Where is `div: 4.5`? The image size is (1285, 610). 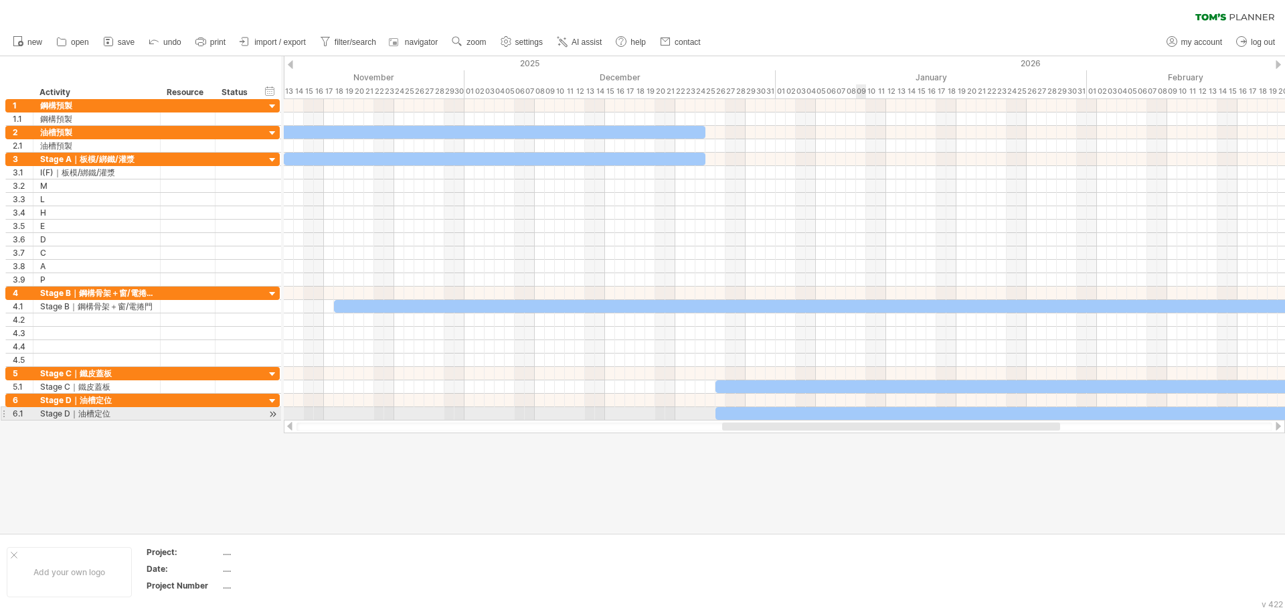
div: 4.5 is located at coordinates (23, 360).